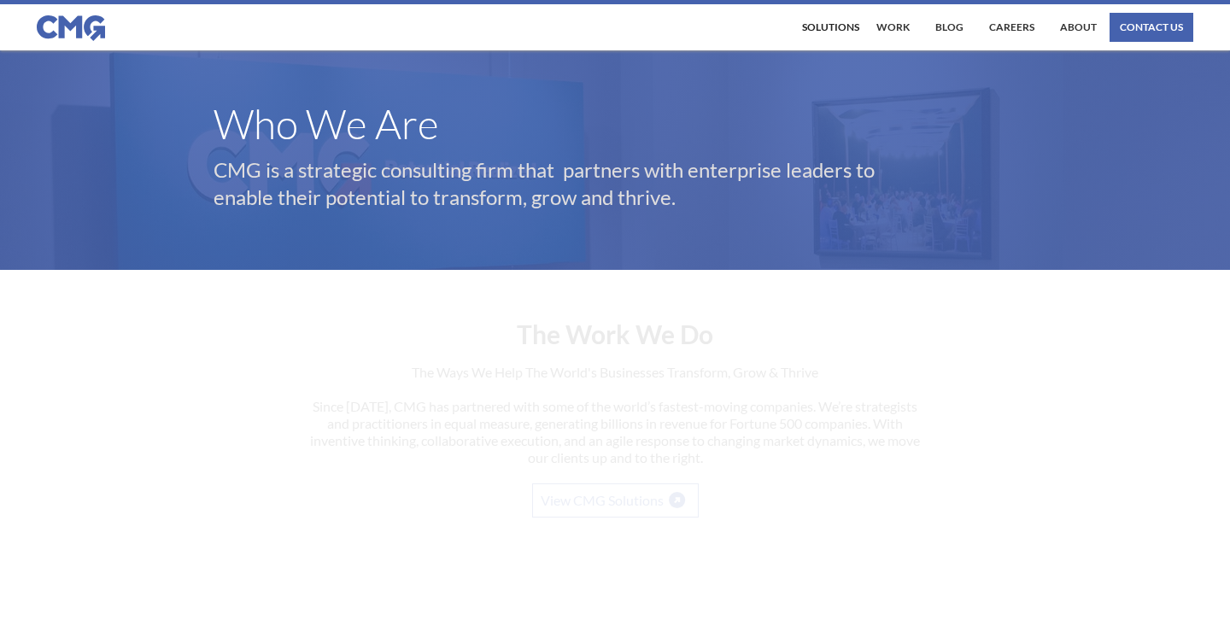 The width and height of the screenshot is (1230, 626). Describe the element at coordinates (615, 501) in the screenshot. I see `a: View CMG Solutions` at that location.